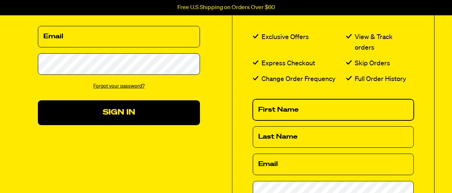  Describe the element at coordinates (333, 137) in the screenshot. I see `input: Last Name` at that location.